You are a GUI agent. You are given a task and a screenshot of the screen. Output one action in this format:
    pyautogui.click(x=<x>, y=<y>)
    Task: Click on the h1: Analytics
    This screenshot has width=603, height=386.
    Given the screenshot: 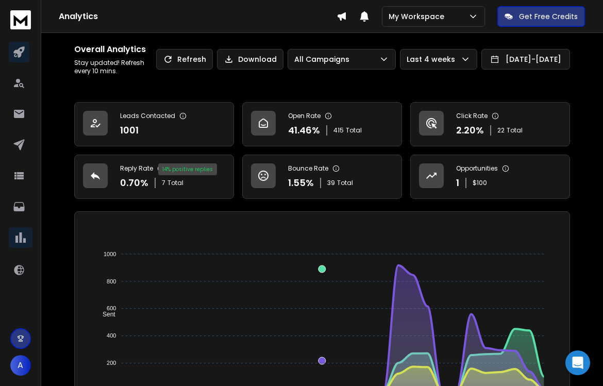 What is the action you would take?
    pyautogui.click(x=198, y=17)
    